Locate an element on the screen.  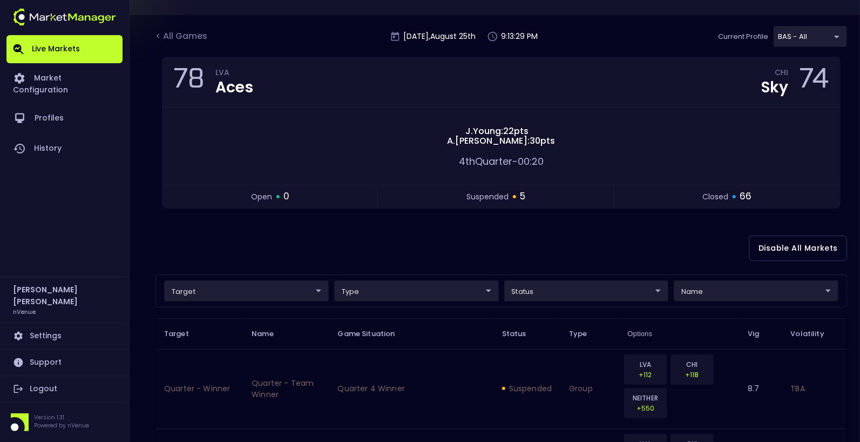
span: 00:20 is located at coordinates (531, 161).